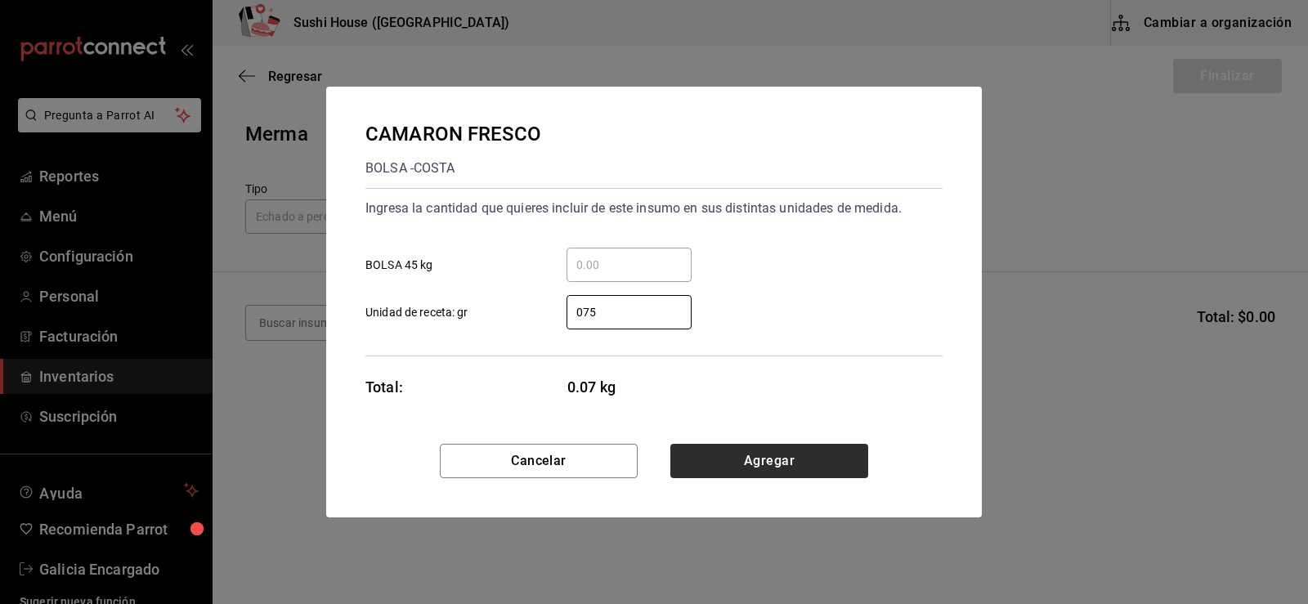 Image resolution: width=1308 pixels, height=604 pixels. I want to click on div: CAMARON FRESCO, so click(453, 134).